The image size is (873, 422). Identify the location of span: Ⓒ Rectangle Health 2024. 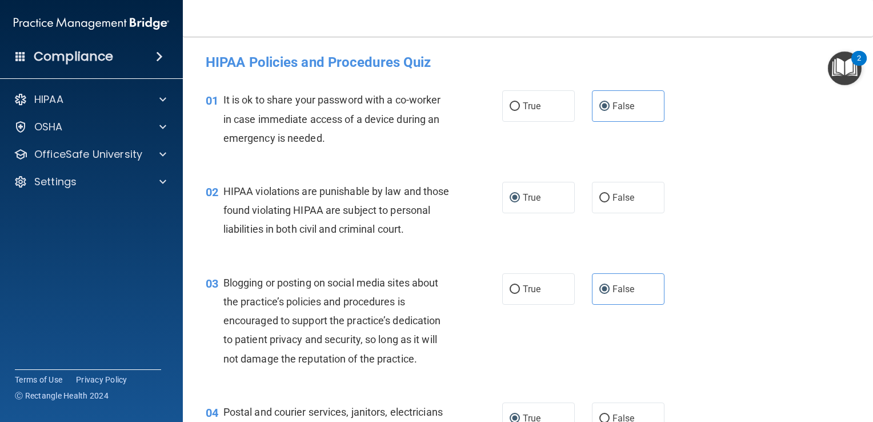
(62, 395).